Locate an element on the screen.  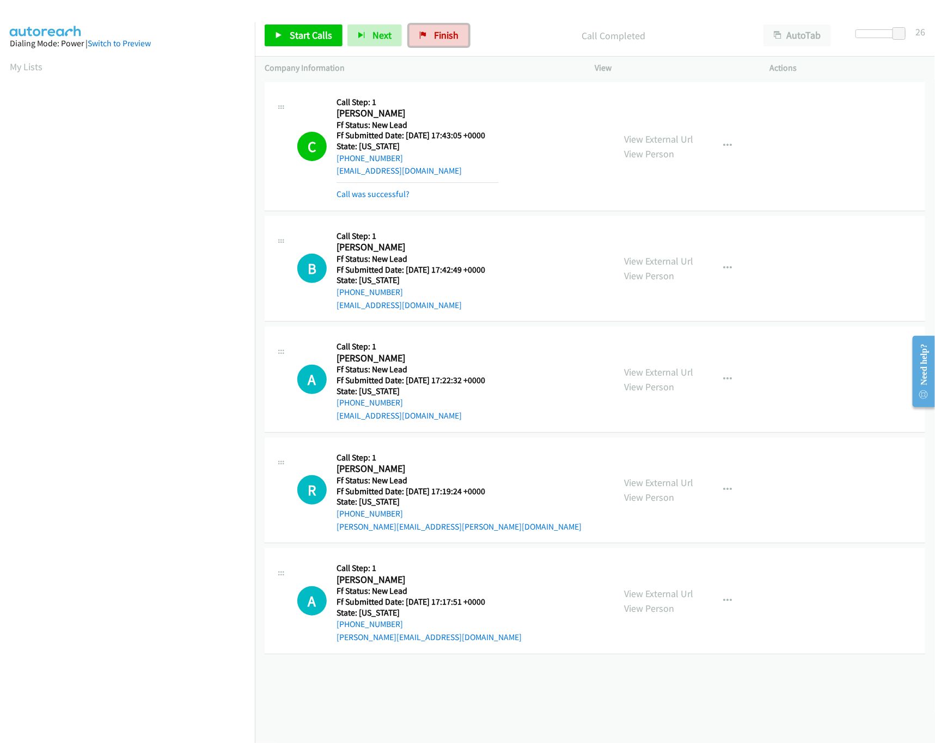
div: 26 is located at coordinates (920, 32).